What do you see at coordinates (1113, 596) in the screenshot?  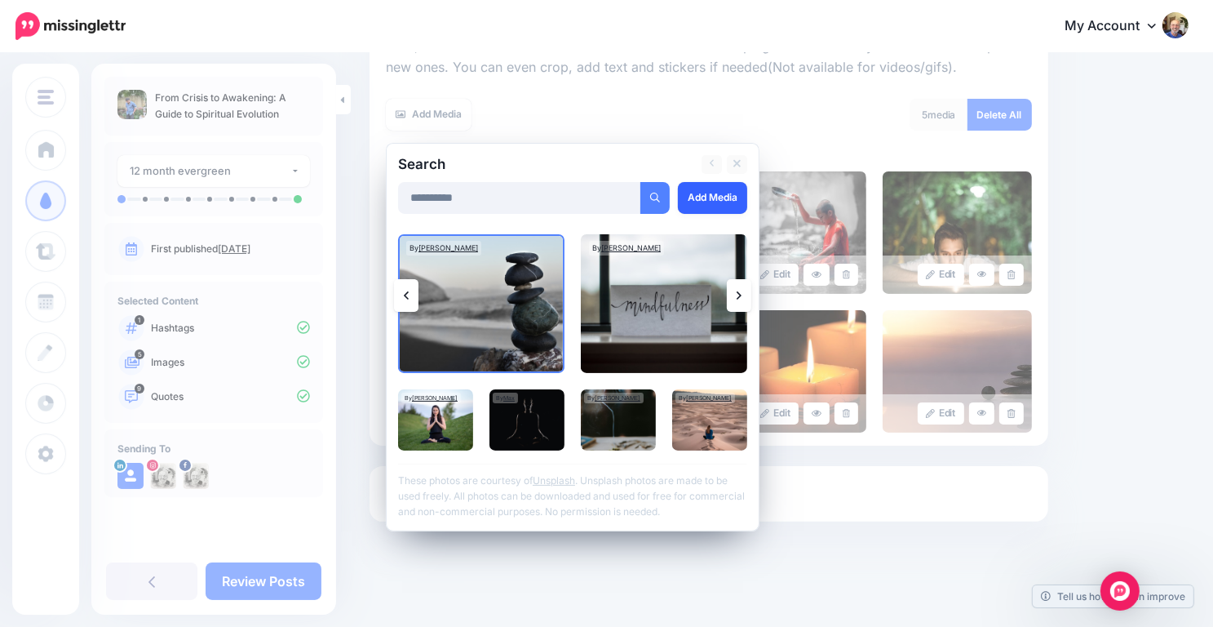 I see `a: Tell us how we can improve` at bounding box center [1113, 596].